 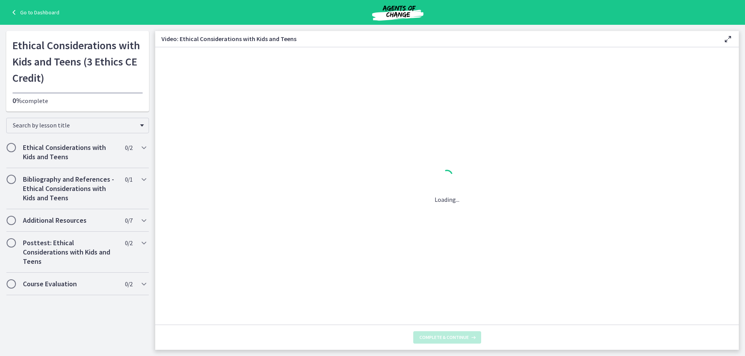 What do you see at coordinates (128, 221) in the screenshot?
I see `span: 0 / 7` at bounding box center [128, 221].